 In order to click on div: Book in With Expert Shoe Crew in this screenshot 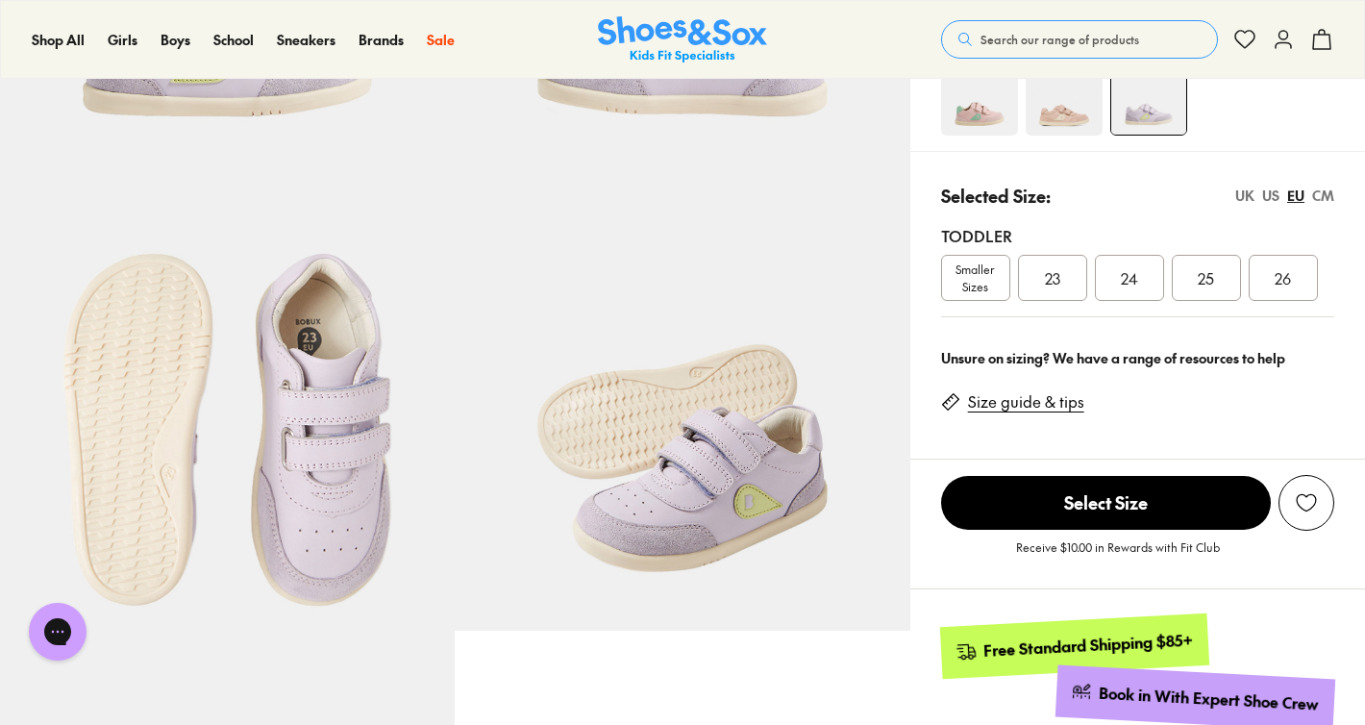, I will do `click(1209, 699)`.